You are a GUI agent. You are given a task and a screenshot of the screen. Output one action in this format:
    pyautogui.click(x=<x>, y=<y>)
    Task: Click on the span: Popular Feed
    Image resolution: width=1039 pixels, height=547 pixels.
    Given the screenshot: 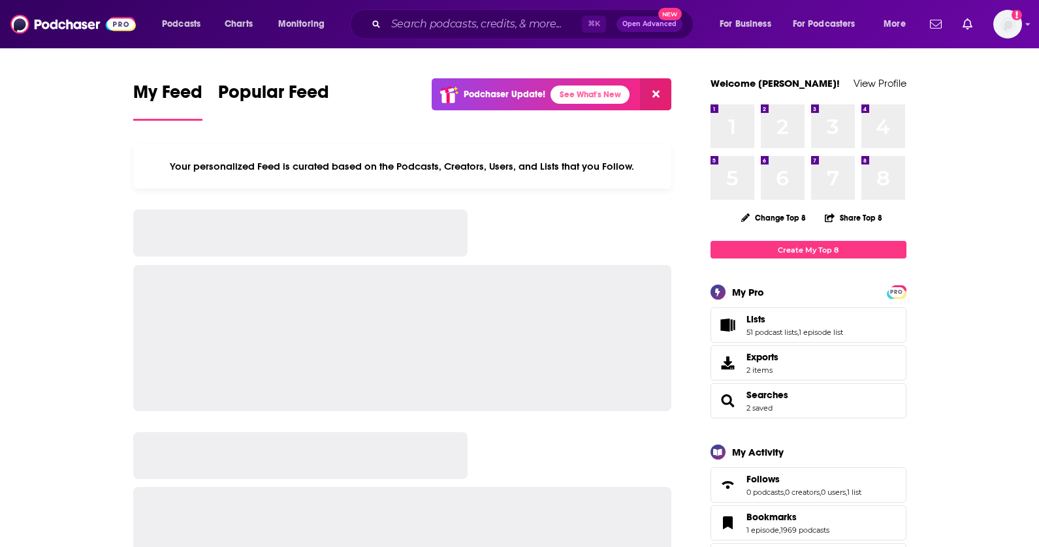 What is the action you would take?
    pyautogui.click(x=274, y=96)
    